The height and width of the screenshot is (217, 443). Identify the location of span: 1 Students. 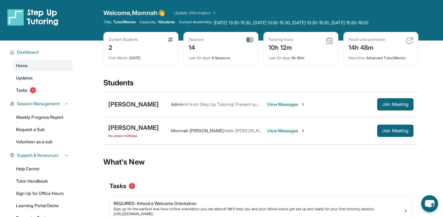
(166, 22).